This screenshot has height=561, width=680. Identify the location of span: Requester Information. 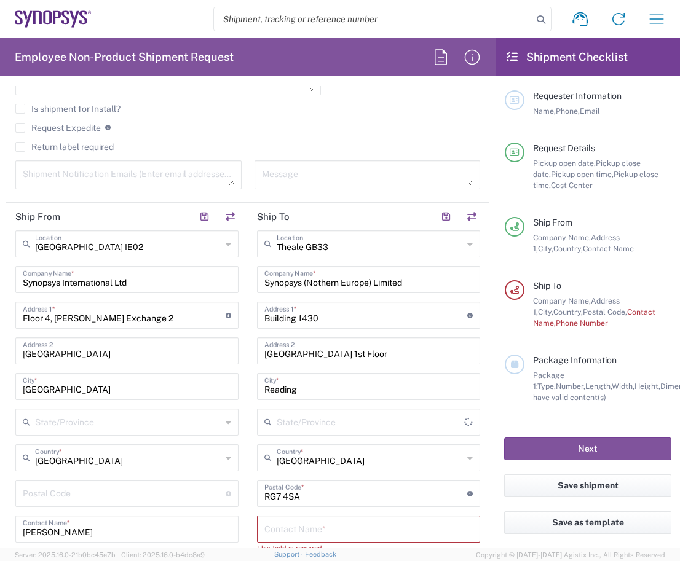
(577, 96).